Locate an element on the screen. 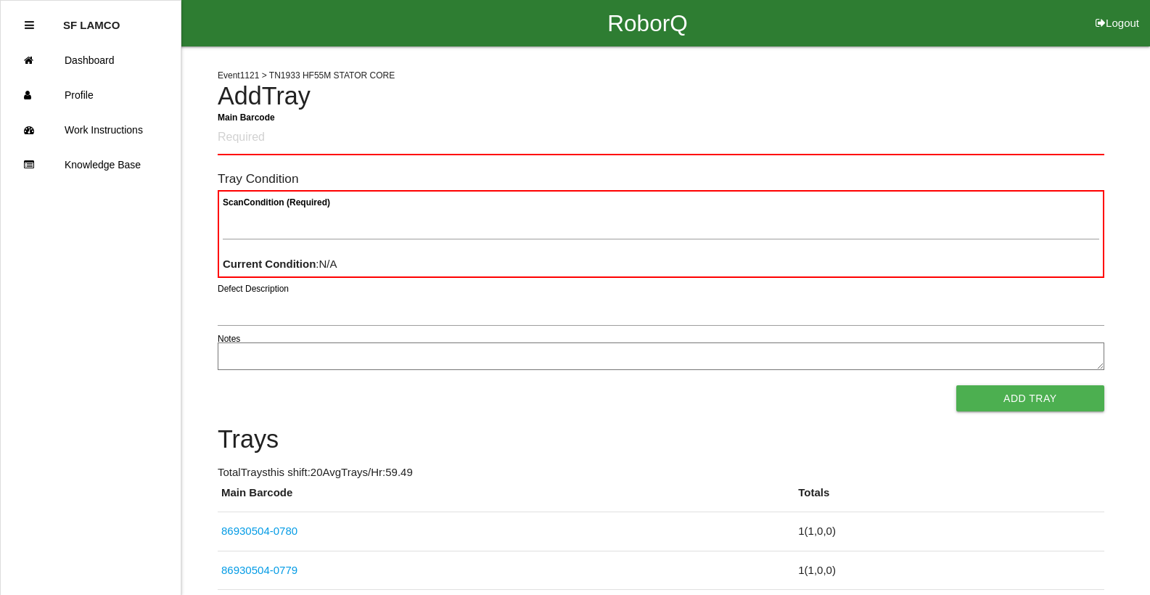 The height and width of the screenshot is (595, 1150). a: Dashboard is located at coordinates (91, 60).